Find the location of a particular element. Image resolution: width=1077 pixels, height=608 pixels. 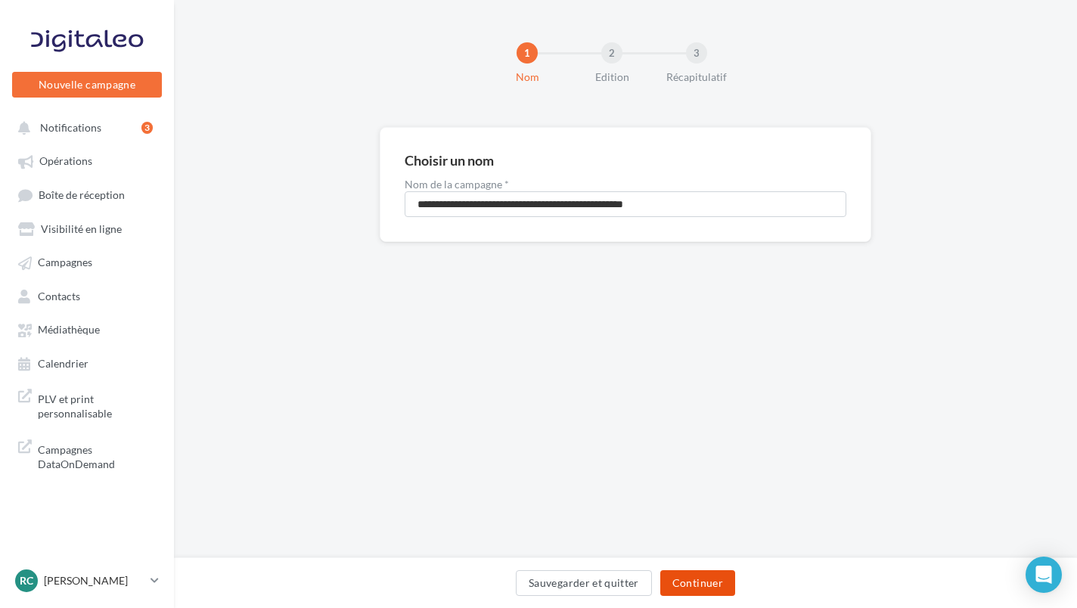

div: Nom is located at coordinates (527, 77).